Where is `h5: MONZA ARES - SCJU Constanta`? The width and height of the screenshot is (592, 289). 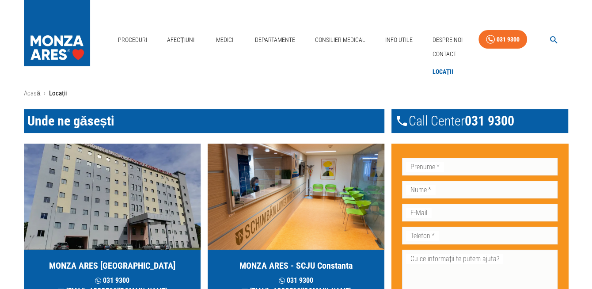
h5: MONZA ARES - SCJU Constanta is located at coordinates (296, 265).